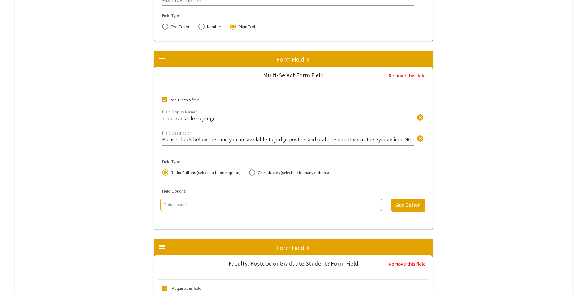 The image size is (587, 295). What do you see at coordinates (288, 118) in the screenshot?
I see `input: Display name` at bounding box center [288, 118].